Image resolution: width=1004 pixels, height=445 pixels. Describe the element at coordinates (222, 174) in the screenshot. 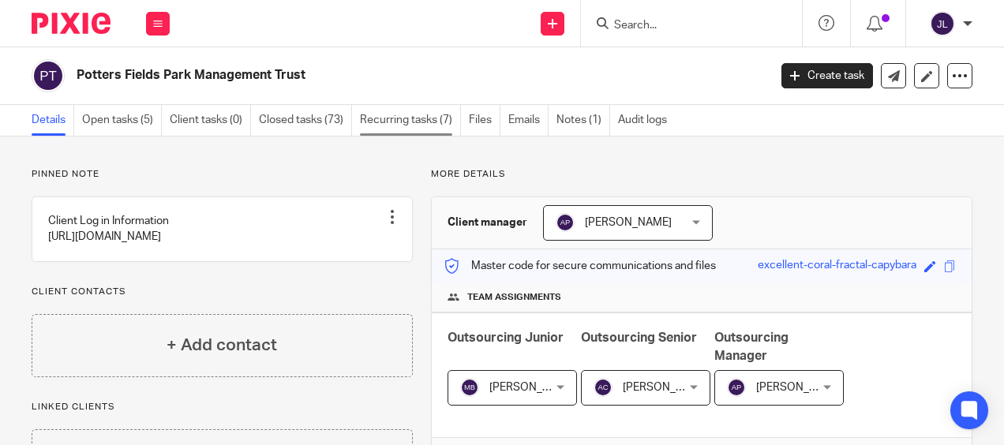

I see `p: Pinned note` at that location.